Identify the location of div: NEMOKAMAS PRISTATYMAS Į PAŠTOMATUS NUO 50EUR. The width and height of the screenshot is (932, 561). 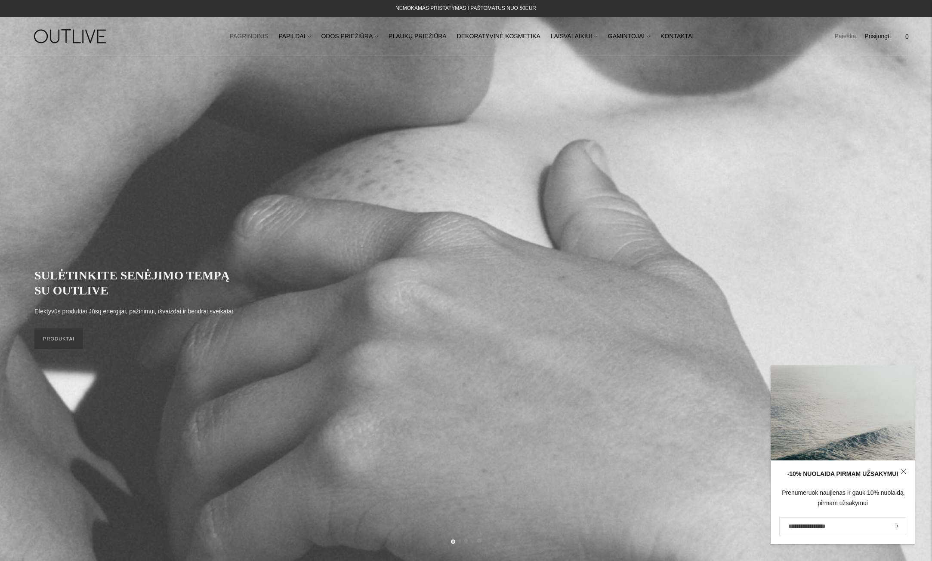
(466, 9).